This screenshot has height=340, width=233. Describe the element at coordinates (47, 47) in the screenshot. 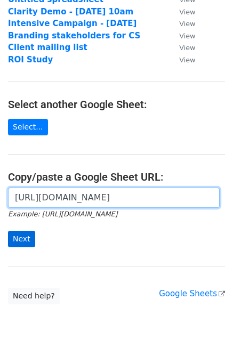

I see `a: Client mailing list` at that location.